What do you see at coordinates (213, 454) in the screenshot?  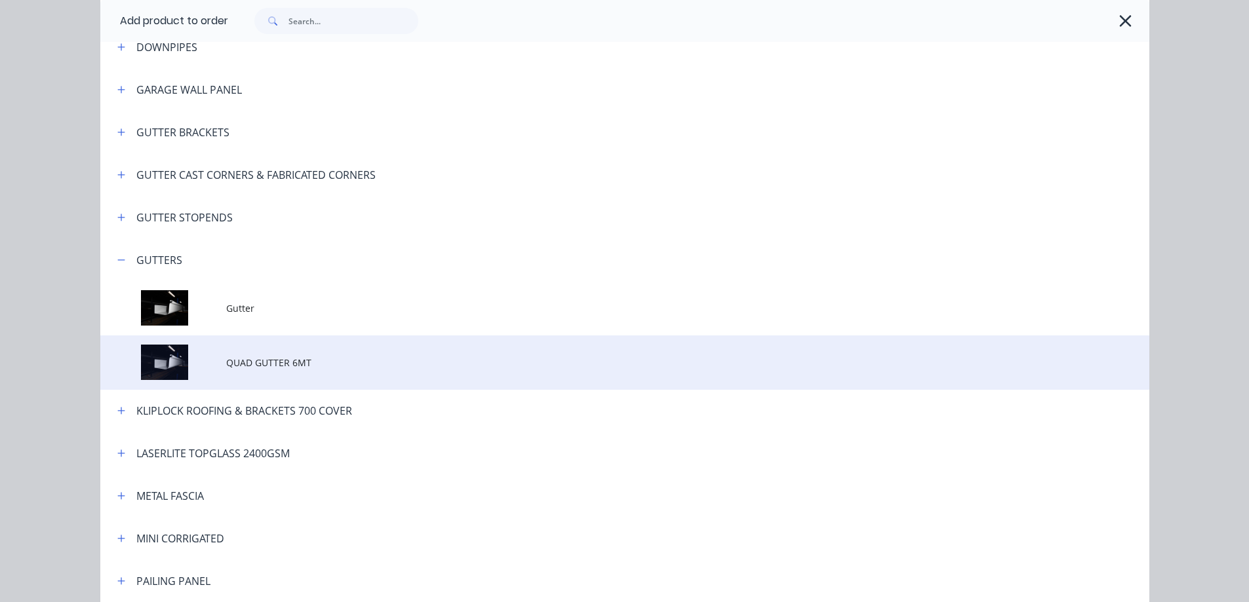 I see `div: LASERLITE TOPGLASS 2400GSM` at bounding box center [213, 454].